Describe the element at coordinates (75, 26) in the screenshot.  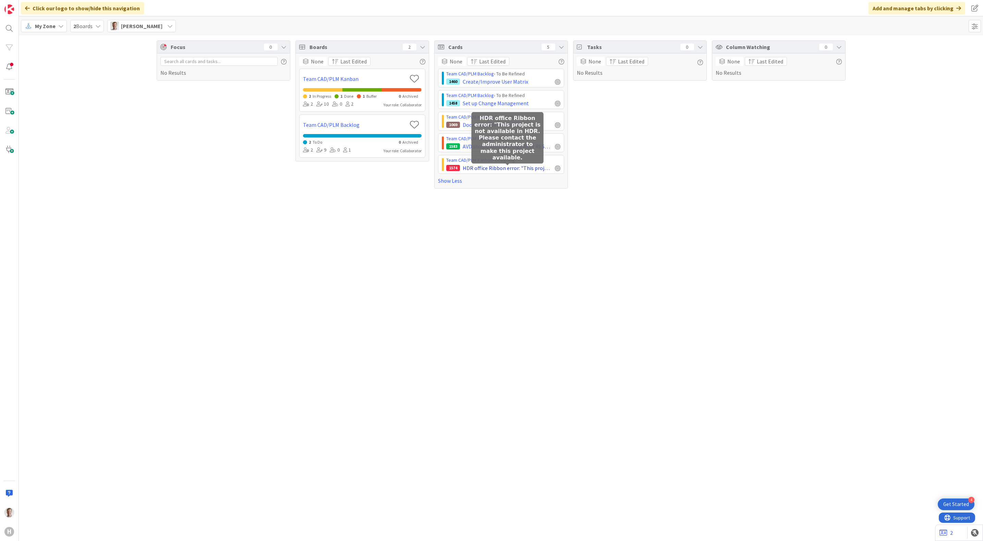
I see `b: 2` at that location.